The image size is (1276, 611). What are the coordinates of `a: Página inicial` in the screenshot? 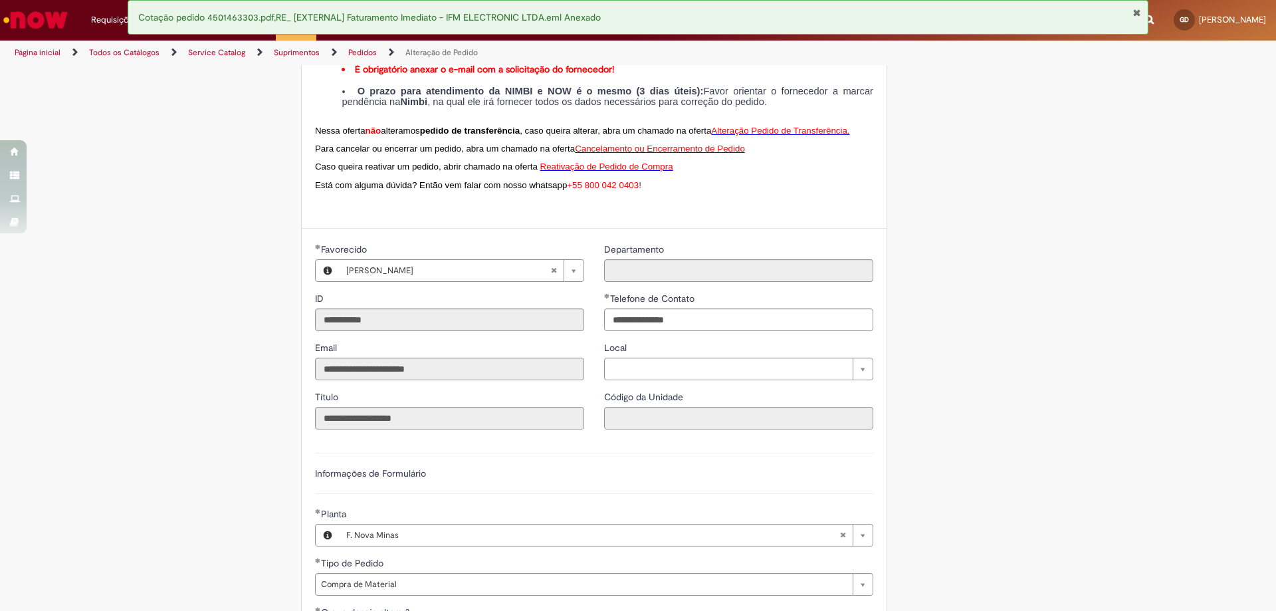 It's located at (37, 52).